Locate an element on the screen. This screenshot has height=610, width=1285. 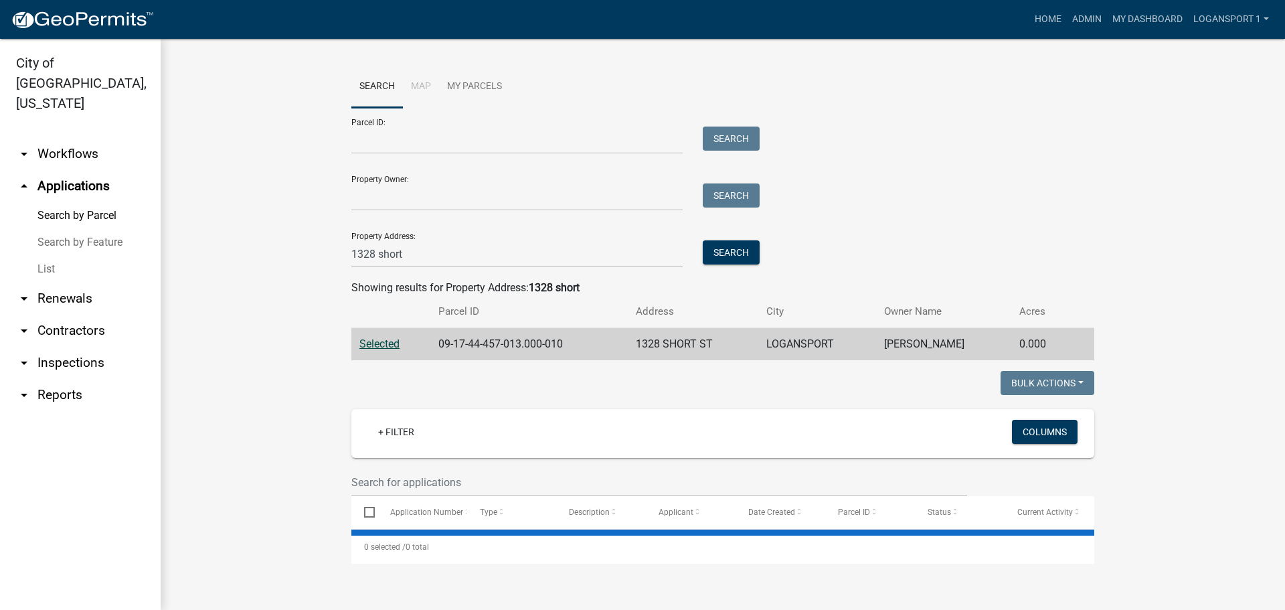
div: Showing results for Property Address: is located at coordinates (723, 288).